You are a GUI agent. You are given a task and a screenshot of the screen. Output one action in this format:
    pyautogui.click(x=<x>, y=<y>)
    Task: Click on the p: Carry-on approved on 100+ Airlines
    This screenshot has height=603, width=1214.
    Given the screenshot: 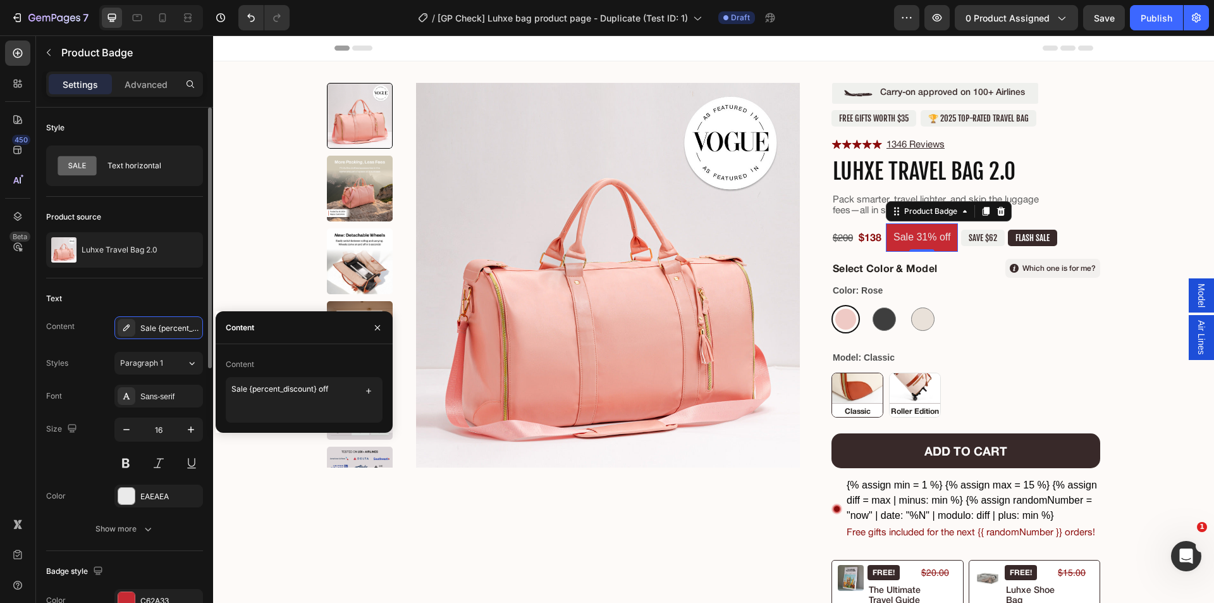 What is the action you would take?
    pyautogui.click(x=739, y=58)
    